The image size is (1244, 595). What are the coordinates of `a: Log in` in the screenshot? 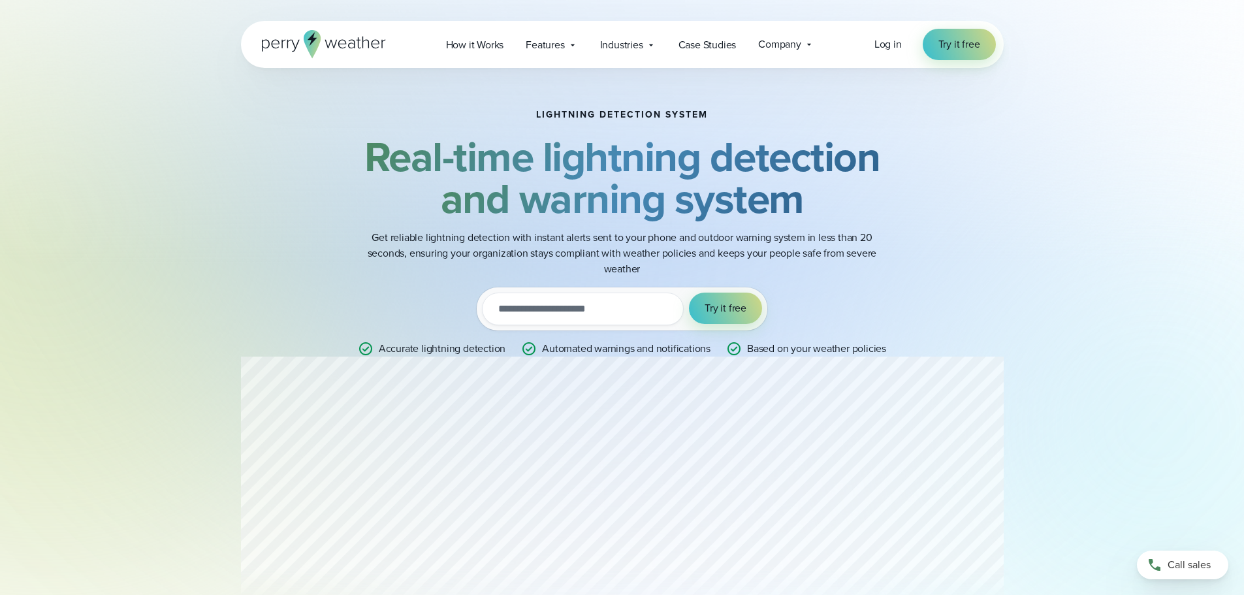 It's located at (888, 44).